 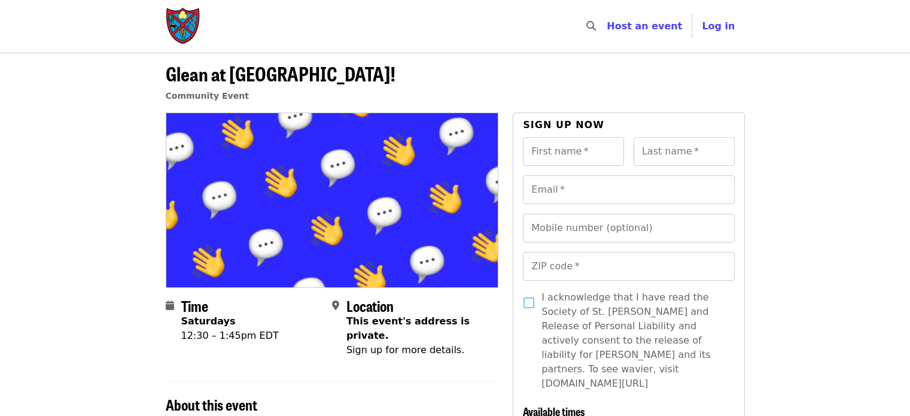 I want to click on span: Host an event, so click(x=645, y=26).